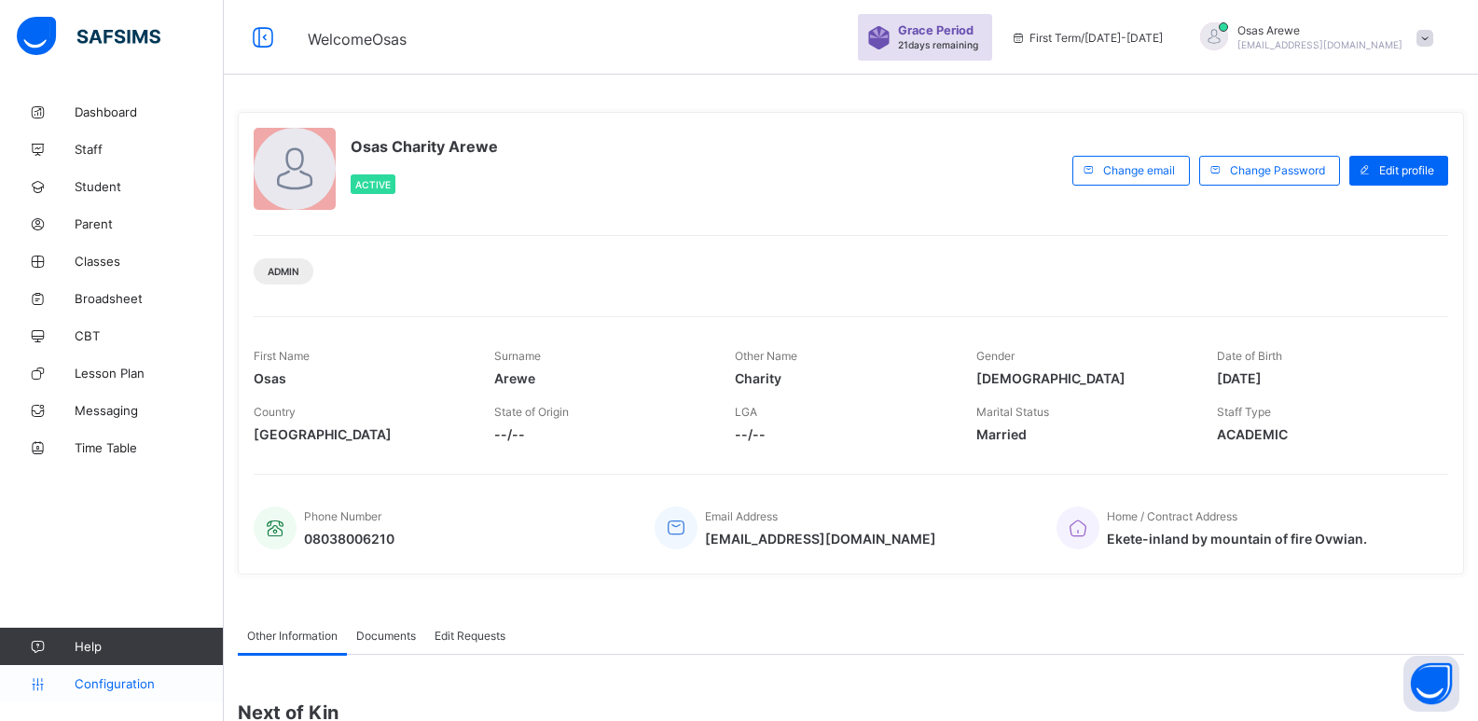 The width and height of the screenshot is (1478, 721). Describe the element at coordinates (282, 355) in the screenshot. I see `span: First Name` at that location.